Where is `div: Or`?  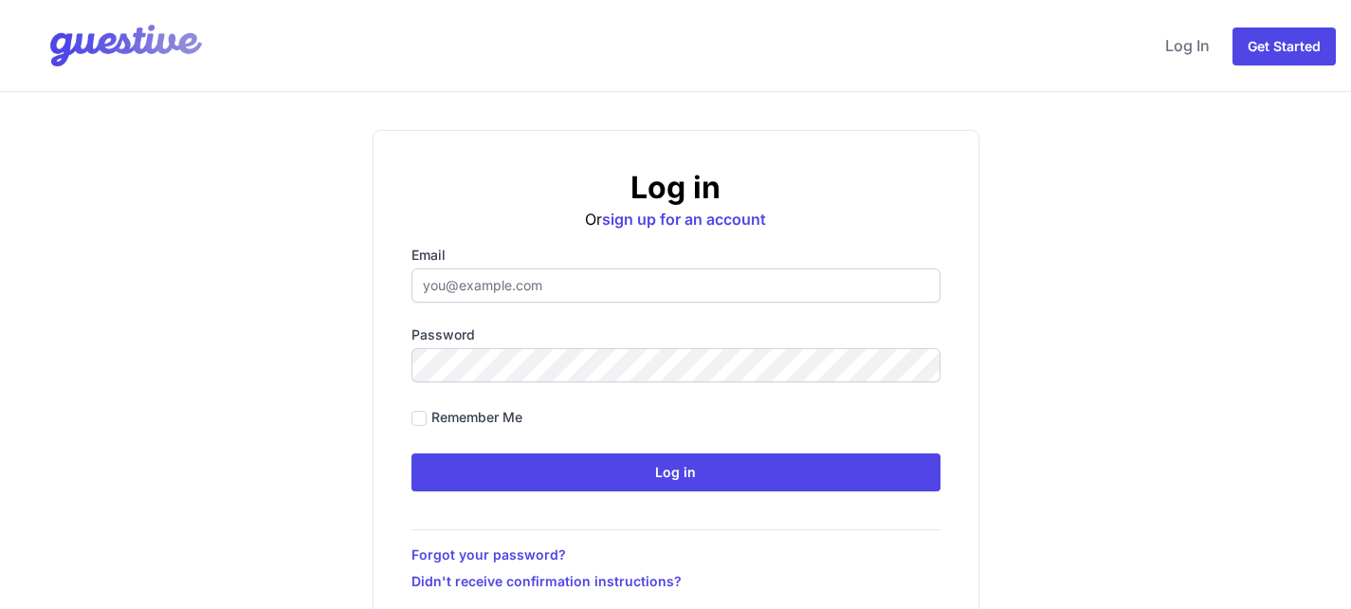
div: Or is located at coordinates (676, 199).